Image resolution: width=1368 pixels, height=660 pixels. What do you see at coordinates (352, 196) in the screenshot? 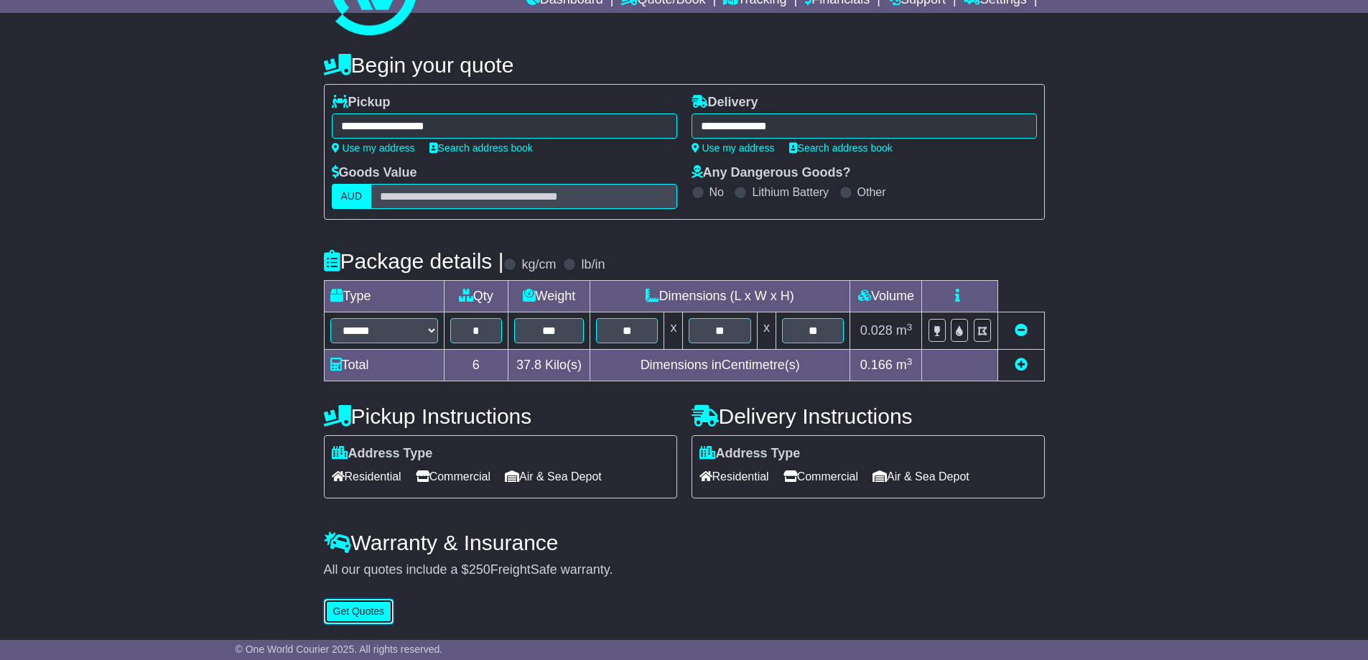
I see `label: AUD` at bounding box center [352, 196].